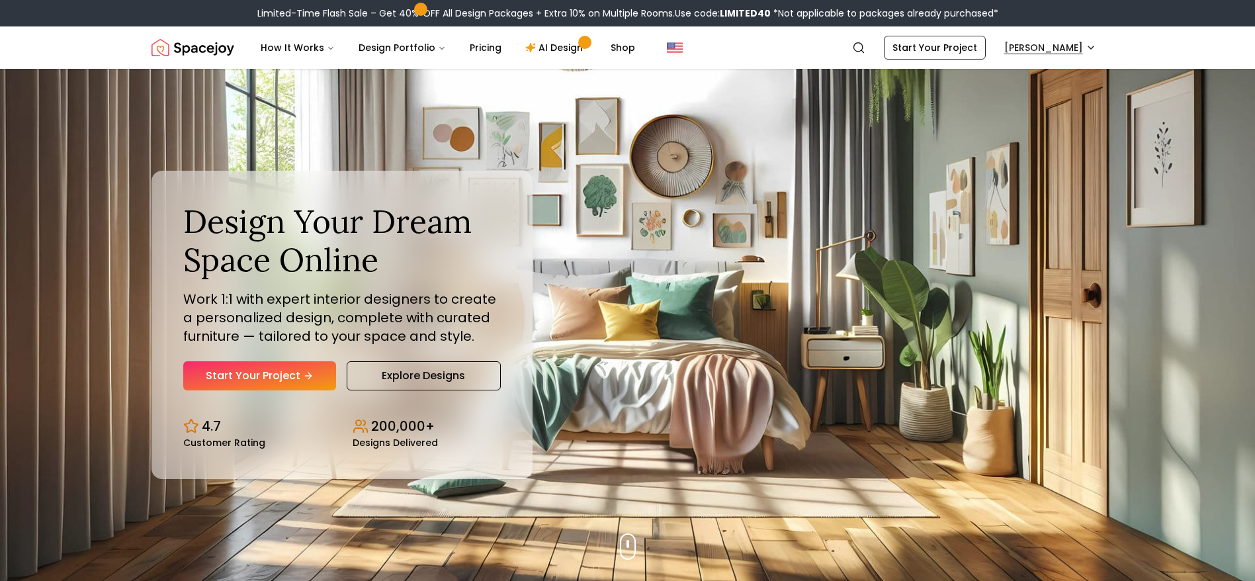 This screenshot has width=1255, height=581. What do you see at coordinates (193, 48) in the screenshot?
I see `img: Spacejoy Logo` at bounding box center [193, 48].